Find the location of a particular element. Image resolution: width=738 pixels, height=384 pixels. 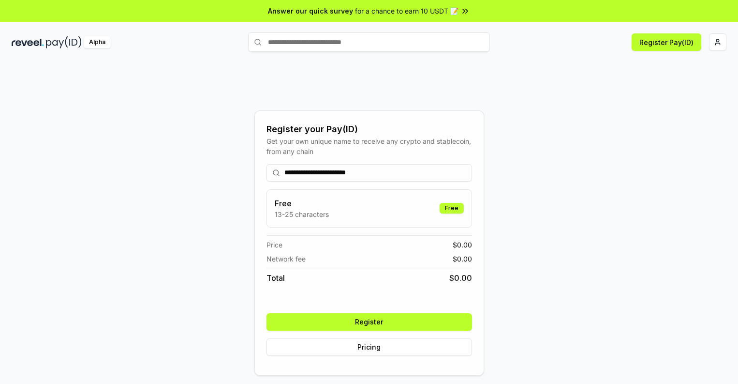

button: Pricing is located at coordinates (369, 347).